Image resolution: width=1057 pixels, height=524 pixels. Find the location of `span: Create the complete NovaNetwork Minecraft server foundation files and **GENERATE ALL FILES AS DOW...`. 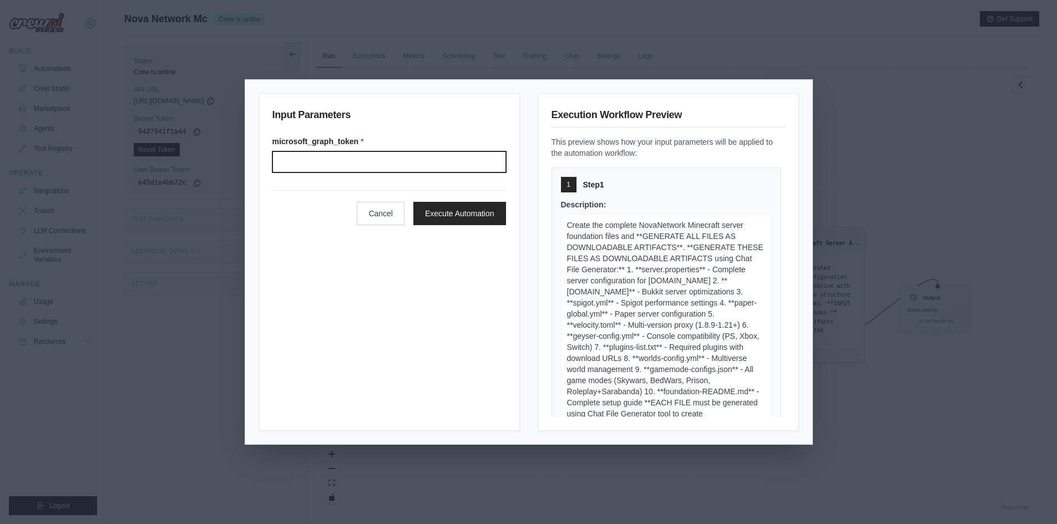

span: Create the complete NovaNetwork Minecraft server foundation files and **GENERATE ALL FILES AS DOW... is located at coordinates (665, 325).